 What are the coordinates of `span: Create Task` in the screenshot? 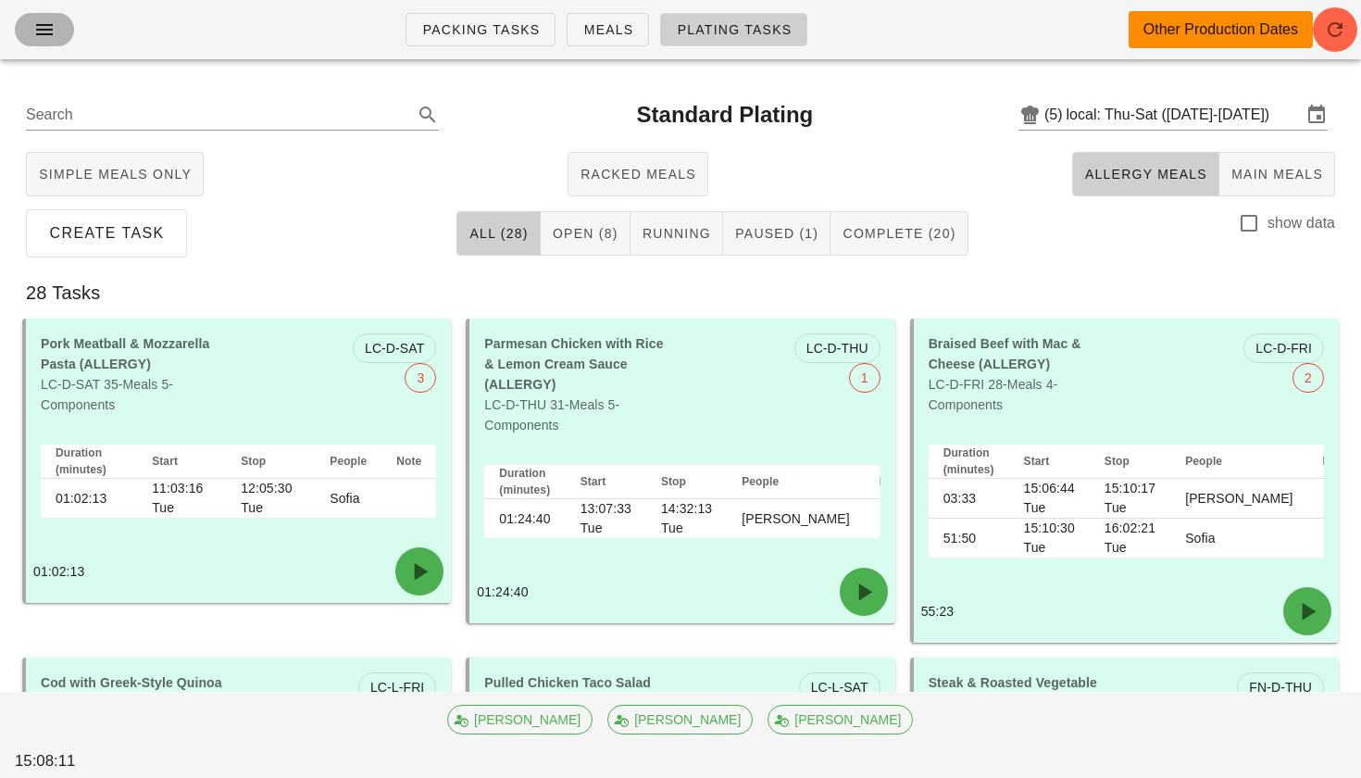 It's located at (106, 233).